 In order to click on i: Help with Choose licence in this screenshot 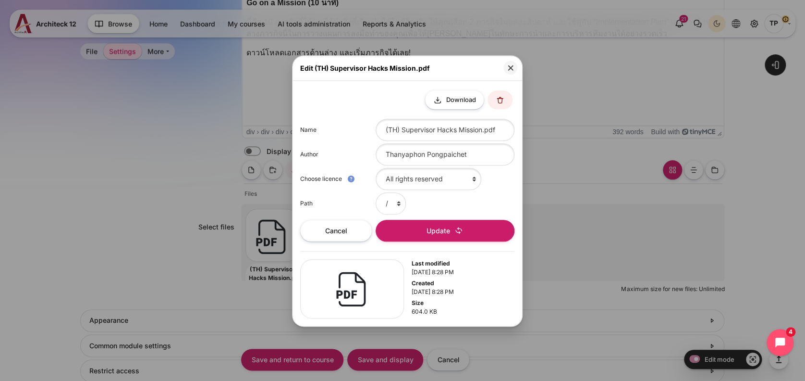, I will do `click(351, 179)`.